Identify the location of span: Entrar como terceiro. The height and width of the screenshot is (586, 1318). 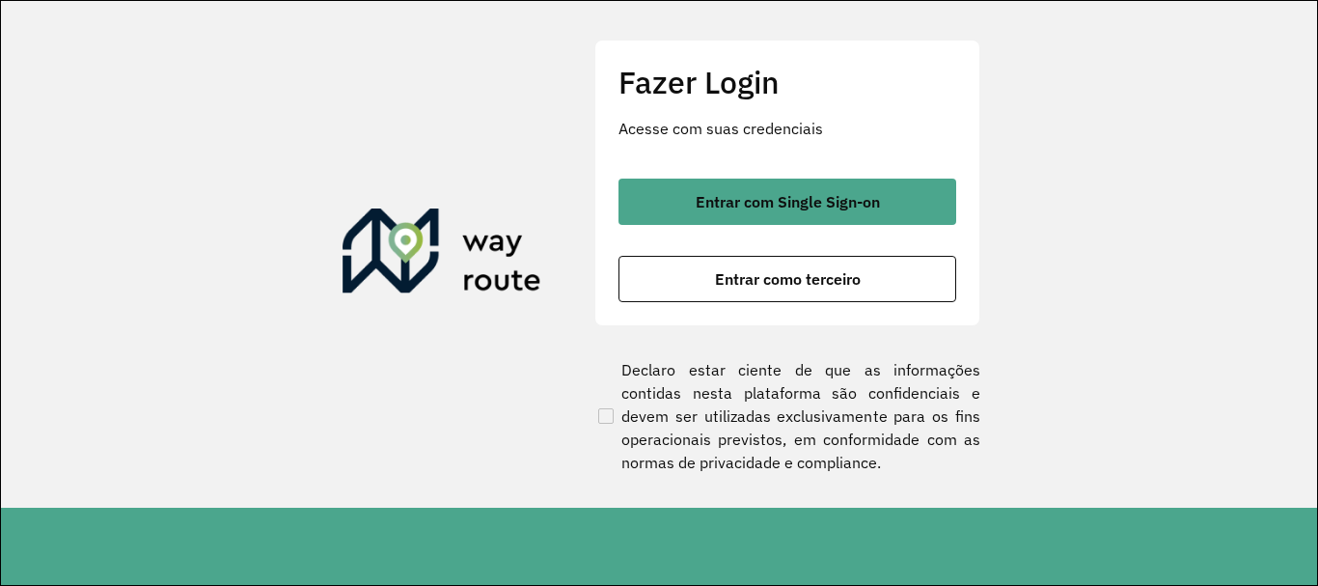
(788, 279).